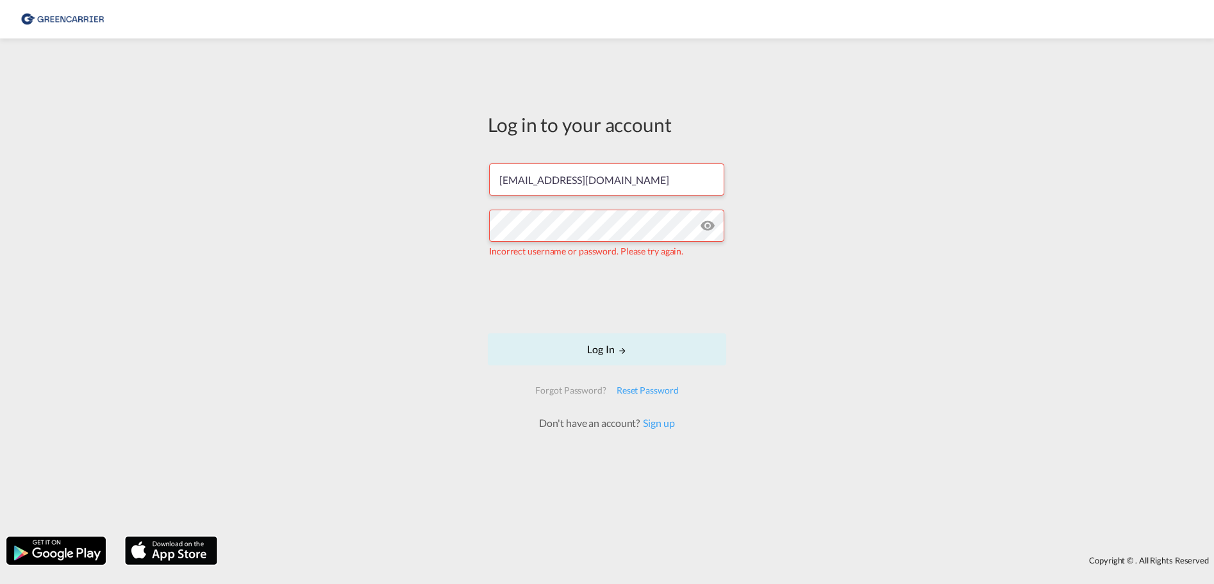 The image size is (1214, 584). Describe the element at coordinates (657, 422) in the screenshot. I see `a: Sign up` at that location.